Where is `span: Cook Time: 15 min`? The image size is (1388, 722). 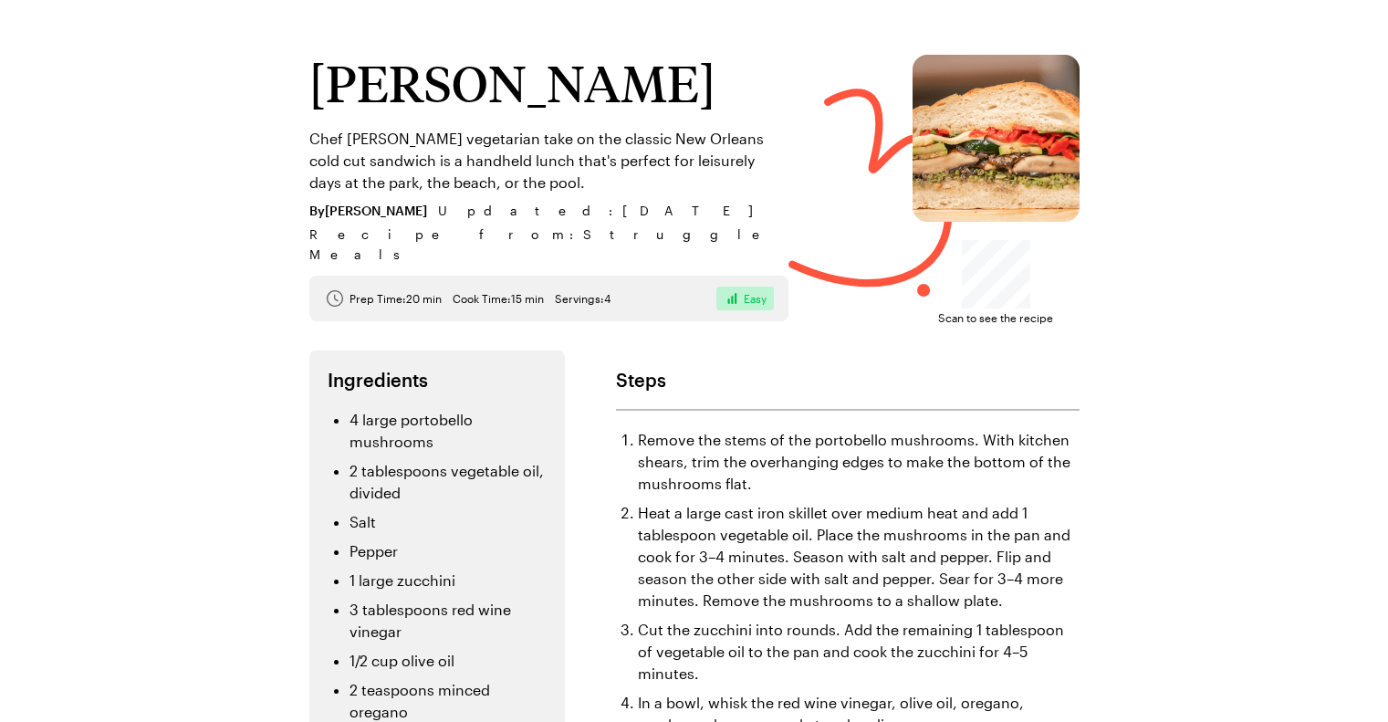 span: Cook Time: 15 min is located at coordinates (498, 299).